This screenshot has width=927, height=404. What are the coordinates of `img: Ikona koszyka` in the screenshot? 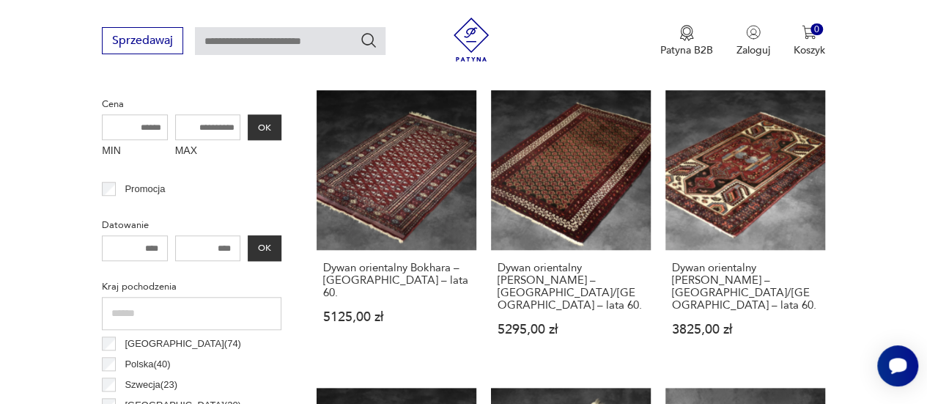 It's located at (809, 32).